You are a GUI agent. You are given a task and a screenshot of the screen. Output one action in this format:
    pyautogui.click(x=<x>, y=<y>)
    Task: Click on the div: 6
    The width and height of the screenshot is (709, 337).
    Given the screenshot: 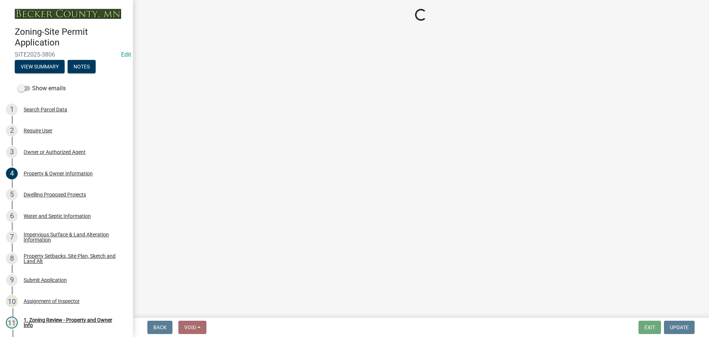 What is the action you would take?
    pyautogui.click(x=12, y=216)
    